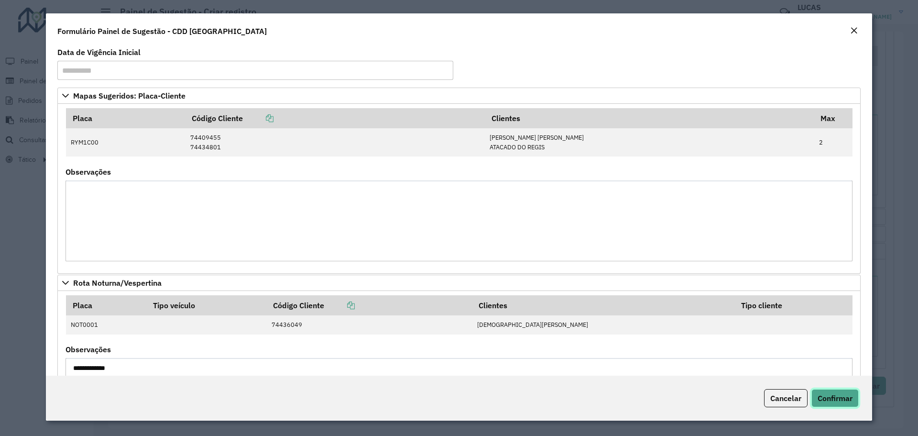 The width and height of the screenshot is (918, 436). What do you see at coordinates (854, 31) in the screenshot?
I see `button: Close` at bounding box center [854, 31].